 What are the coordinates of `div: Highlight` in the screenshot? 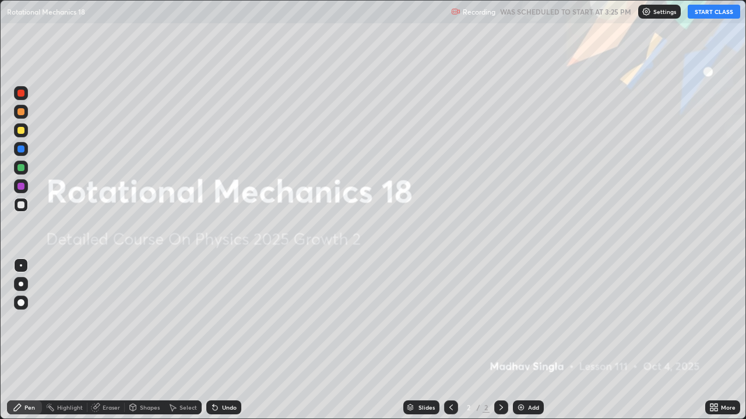 It's located at (70, 408).